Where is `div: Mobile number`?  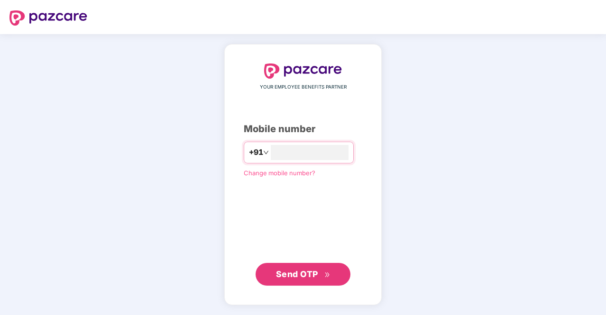 div: Mobile number is located at coordinates (303, 129).